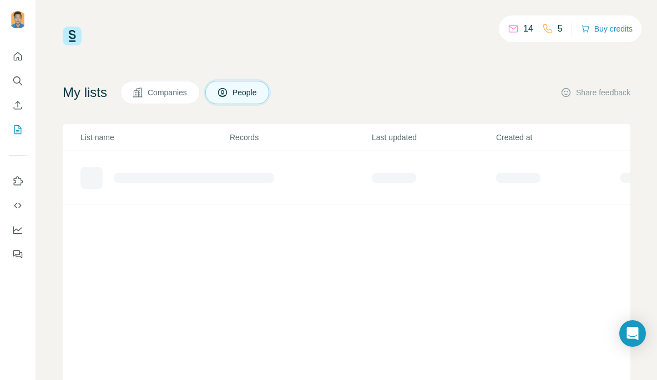 This screenshot has height=380, width=657. What do you see at coordinates (595, 93) in the screenshot?
I see `button: Share feedback` at bounding box center [595, 93].